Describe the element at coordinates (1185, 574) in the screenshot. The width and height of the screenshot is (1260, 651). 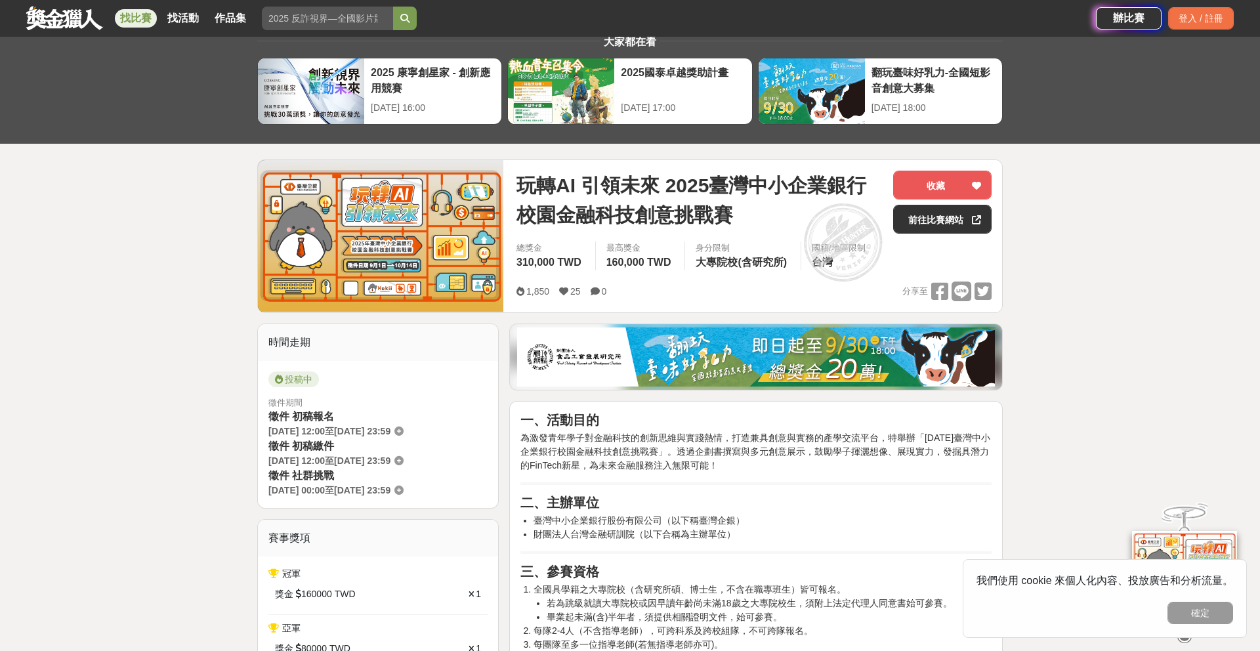
I see `img: d2146d9a-e6f6-4337-9592-8cefde37ba6b.png` at that location.